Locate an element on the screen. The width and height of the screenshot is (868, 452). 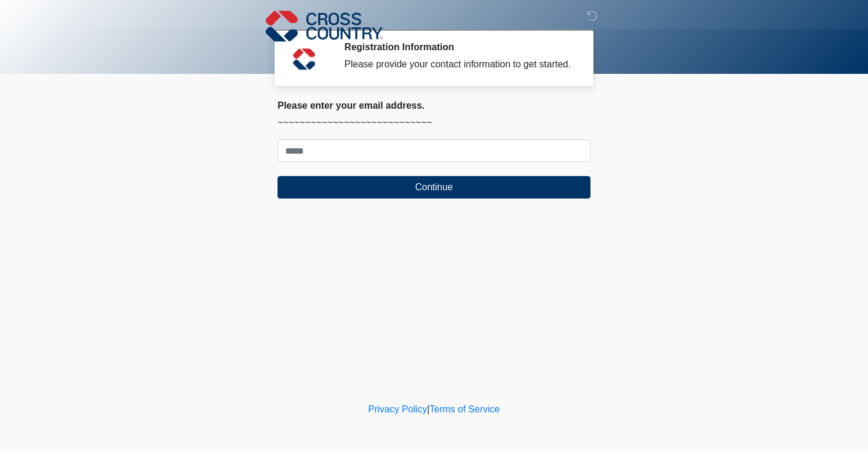
img: Agent Avatar is located at coordinates (304, 59).